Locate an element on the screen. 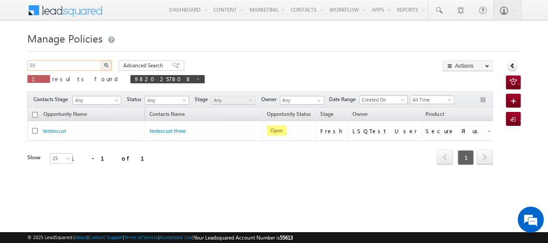  a: prev is located at coordinates (444, 158).